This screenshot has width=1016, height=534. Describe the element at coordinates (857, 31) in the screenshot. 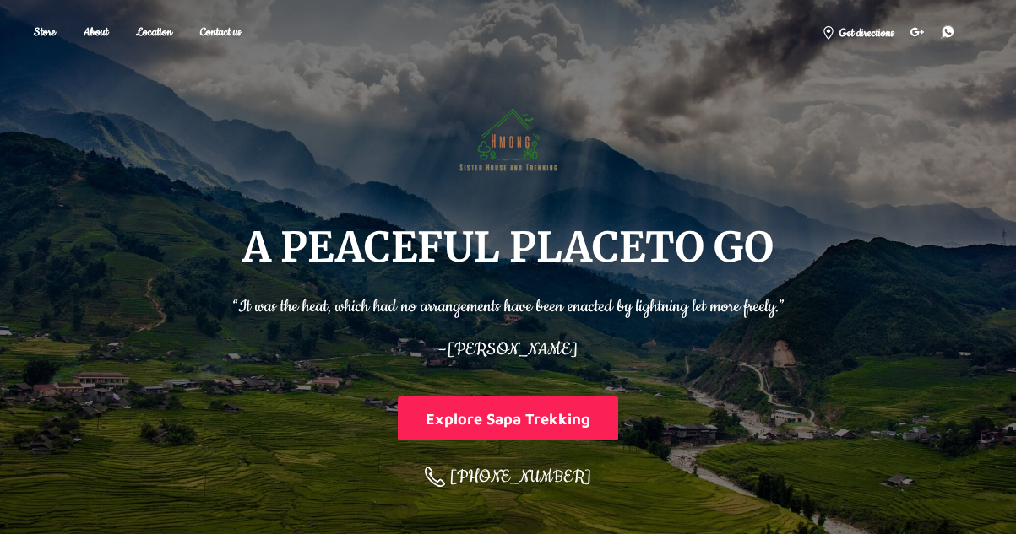

I see `a: Get directions` at that location.